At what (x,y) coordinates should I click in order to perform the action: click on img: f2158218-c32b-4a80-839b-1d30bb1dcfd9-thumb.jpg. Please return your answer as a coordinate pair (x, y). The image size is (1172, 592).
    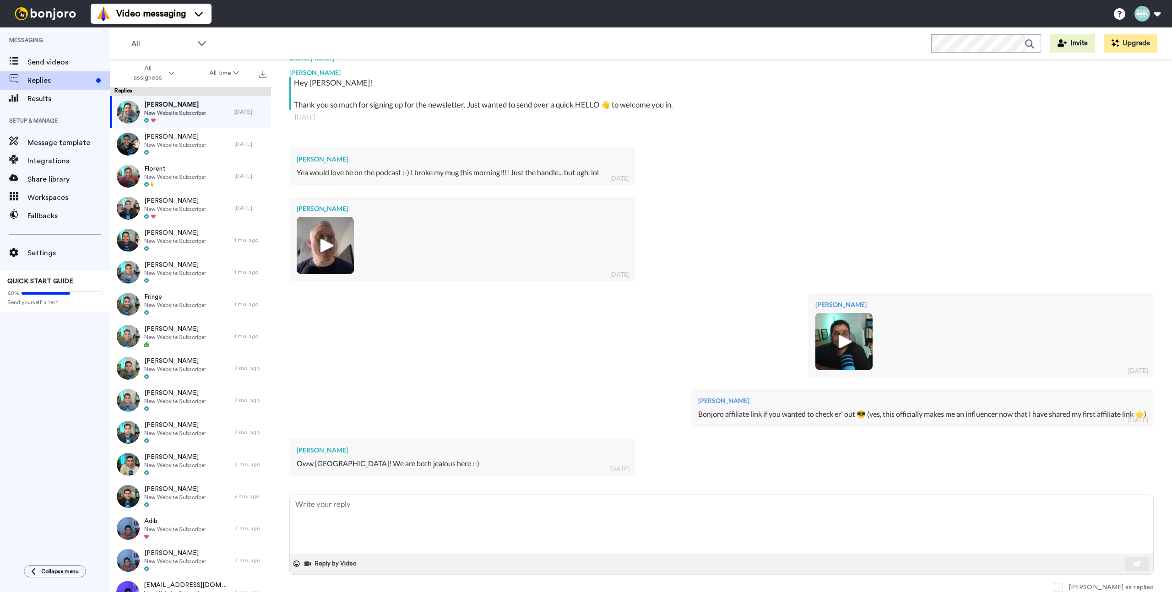
    Looking at the image, I should click on (128, 561).